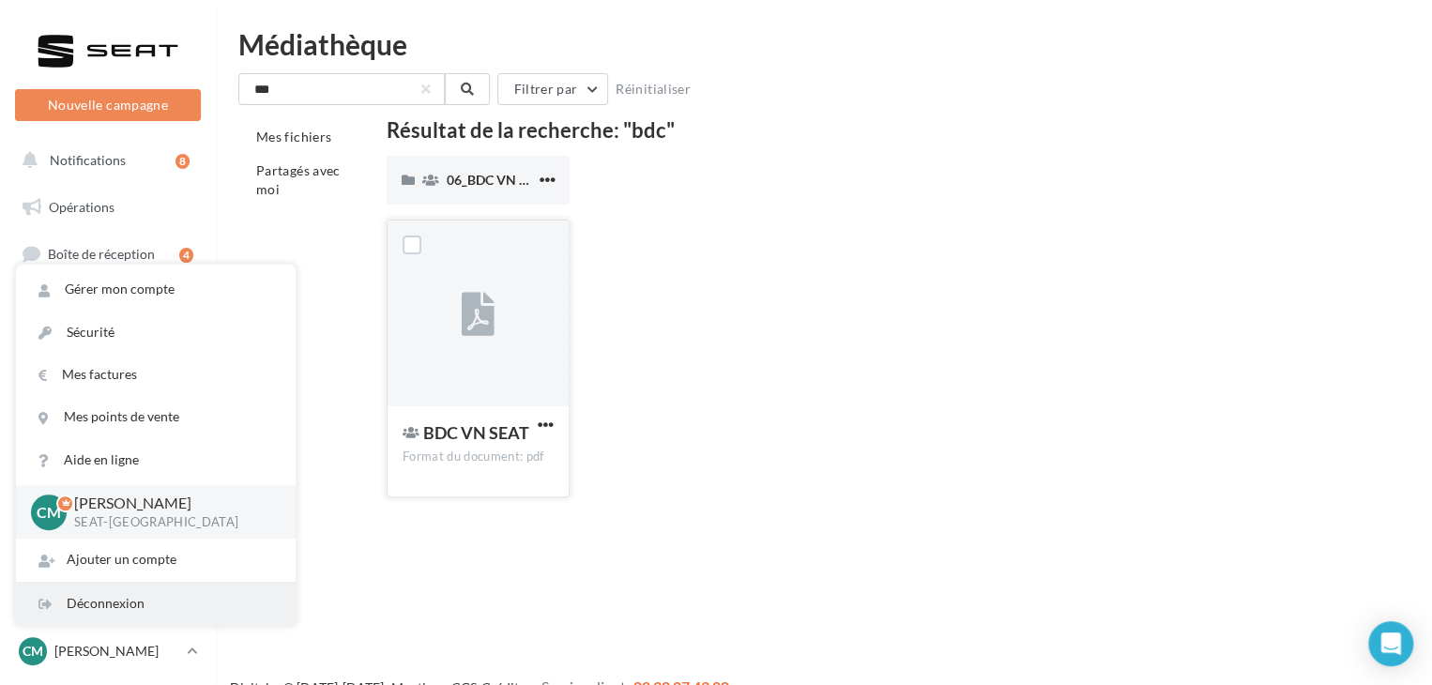  Describe the element at coordinates (108, 442) in the screenshot. I see `a: Médiathèque` at that location.